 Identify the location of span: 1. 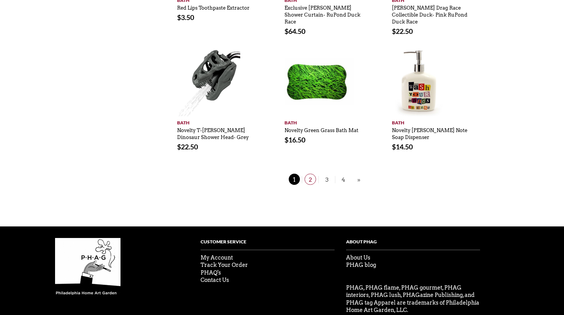
(294, 179).